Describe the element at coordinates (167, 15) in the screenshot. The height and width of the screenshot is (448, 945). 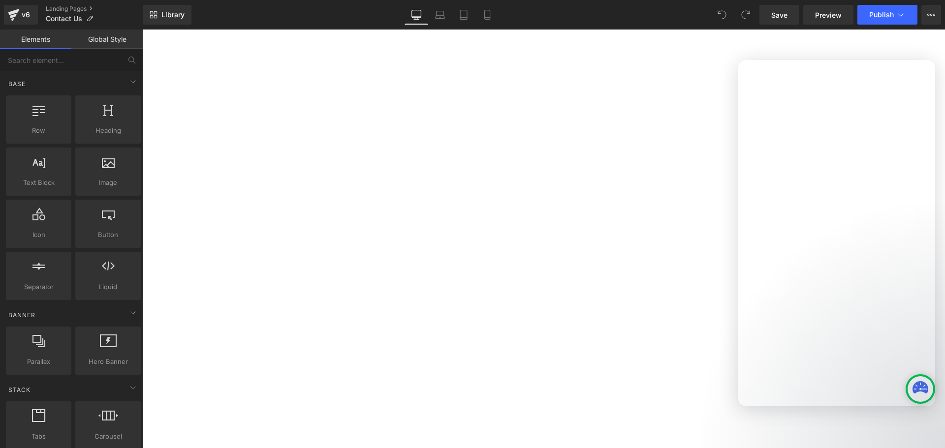
I see `a: New Library` at that location.